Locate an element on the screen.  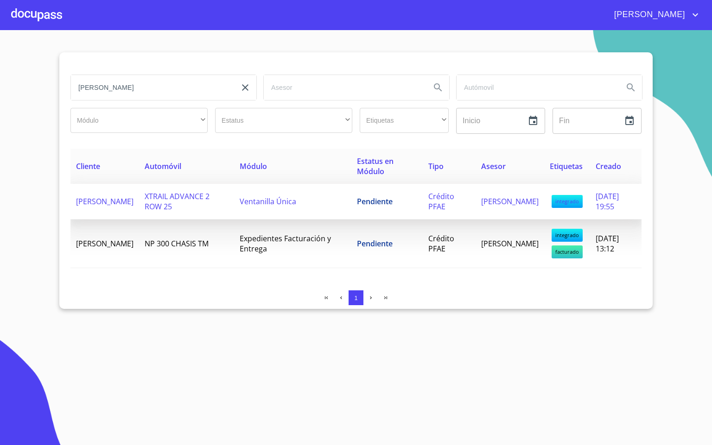
button: 1 is located at coordinates (356, 298).